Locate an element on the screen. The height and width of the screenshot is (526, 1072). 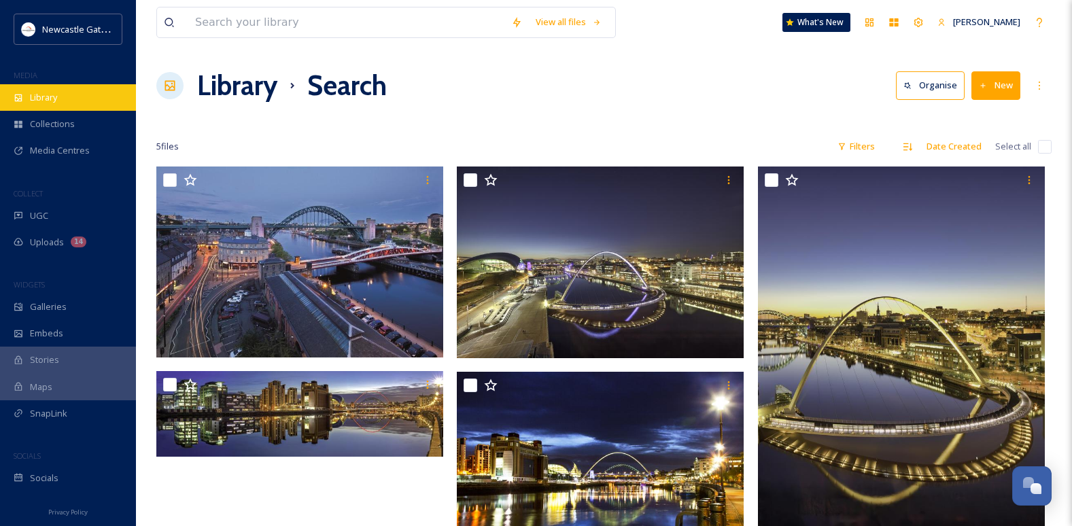
span: Privacy Policy is located at coordinates (68, 512).